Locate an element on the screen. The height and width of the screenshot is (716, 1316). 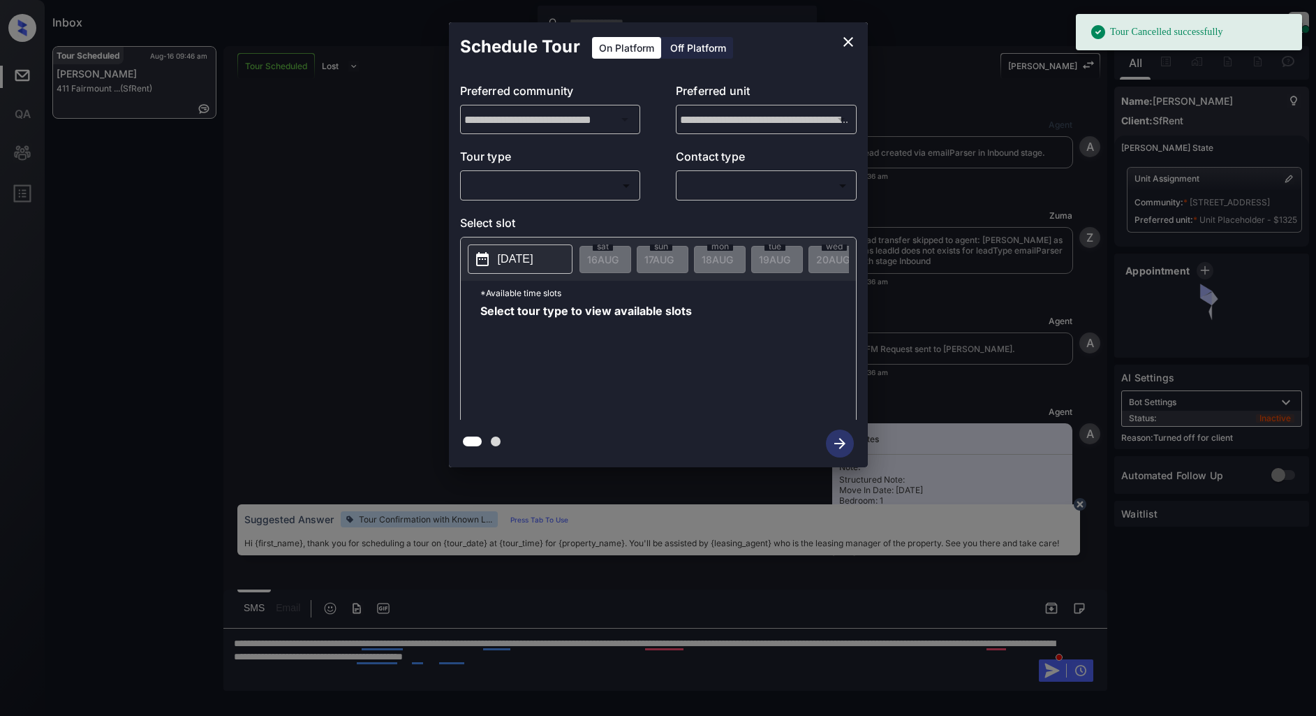
div: Off Platform is located at coordinates (698, 47).